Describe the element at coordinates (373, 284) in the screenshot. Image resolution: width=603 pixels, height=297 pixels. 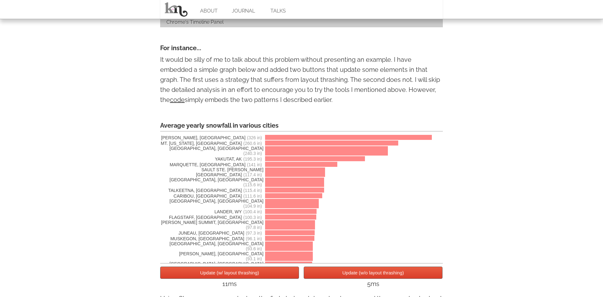
I see `div: 5ms` at that location.